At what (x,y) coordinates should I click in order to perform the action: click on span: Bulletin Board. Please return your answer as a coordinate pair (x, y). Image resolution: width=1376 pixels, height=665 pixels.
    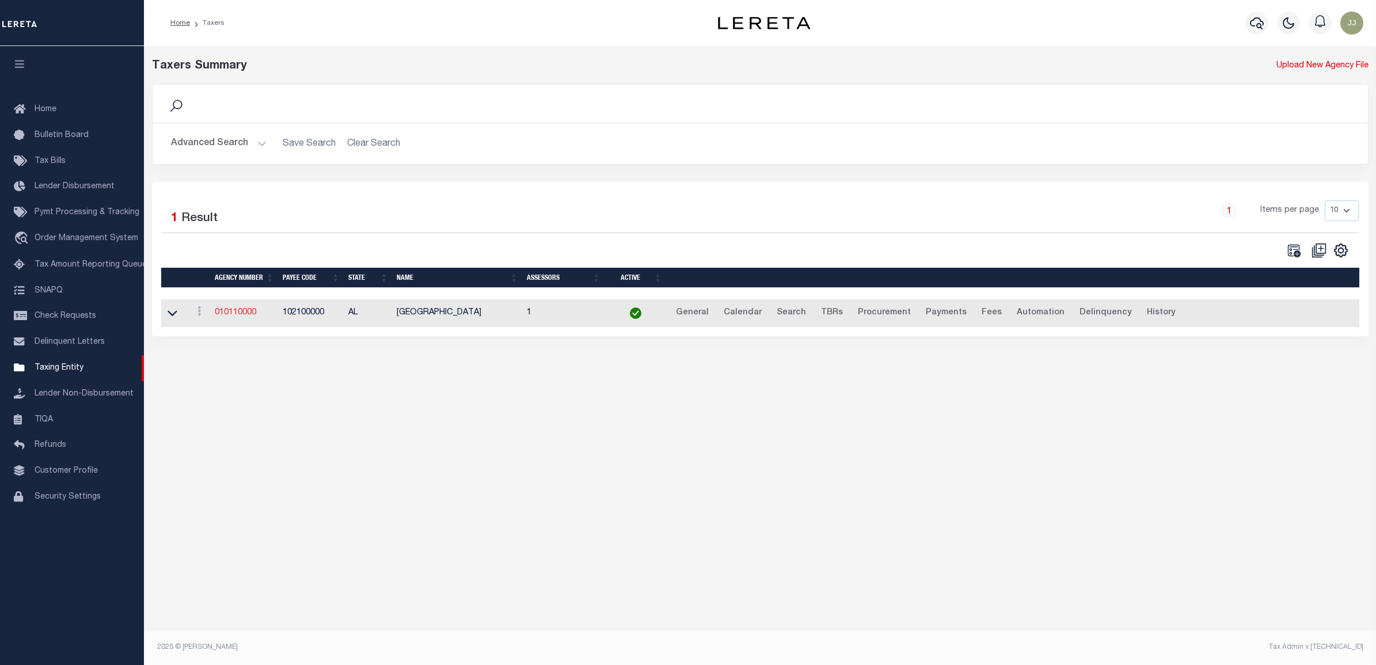
    Looking at the image, I should click on (62, 135).